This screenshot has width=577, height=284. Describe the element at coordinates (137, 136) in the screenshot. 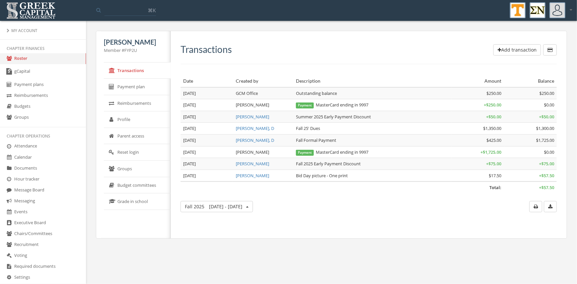

I see `a: Parent access` at that location.